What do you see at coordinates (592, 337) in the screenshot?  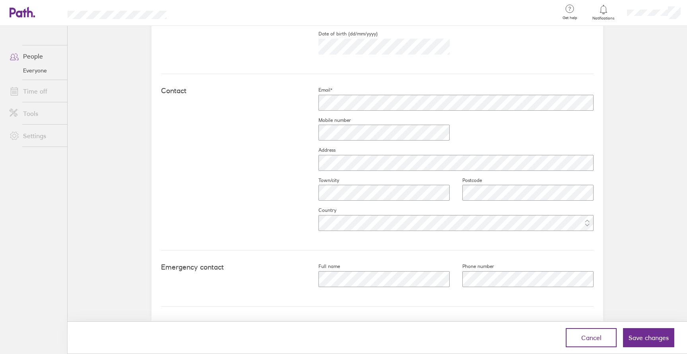 I see `span: Cancel` at bounding box center [592, 337].